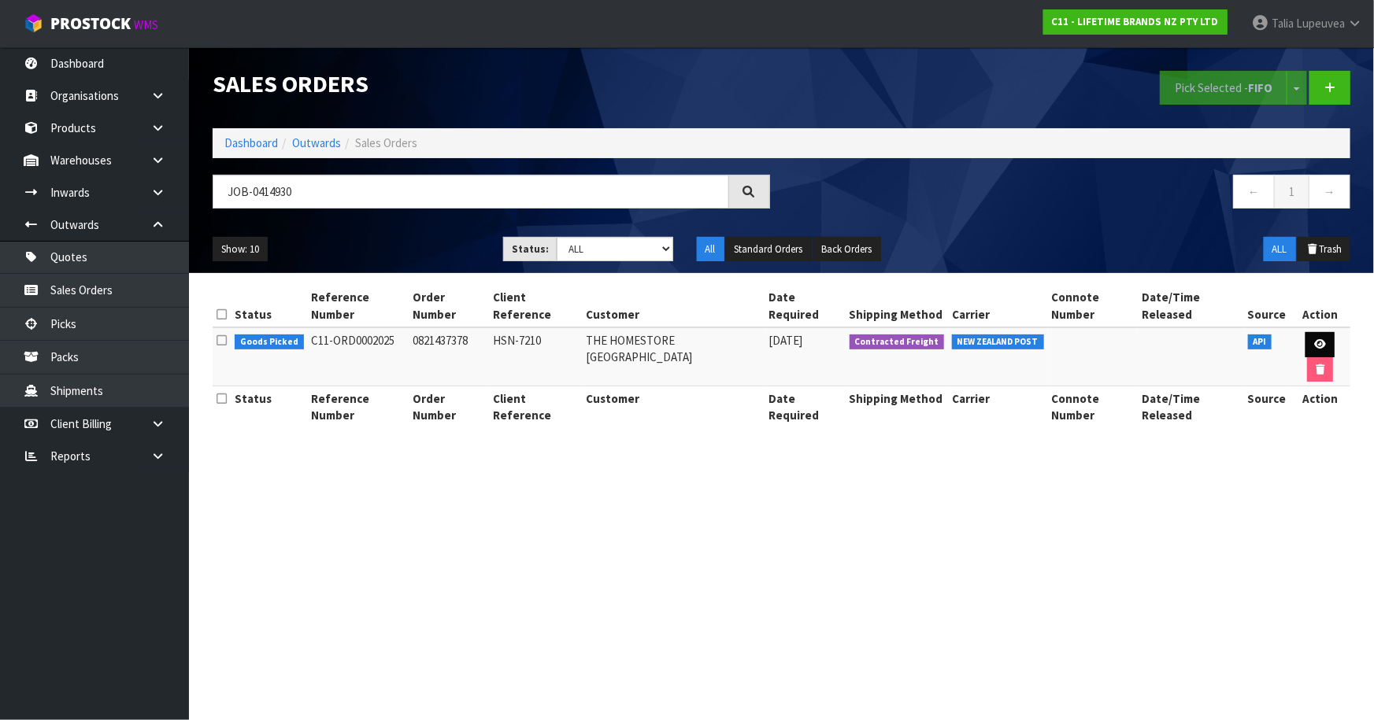 The height and width of the screenshot is (720, 1374). Describe the element at coordinates (1260, 343) in the screenshot. I see `span: API` at that location.